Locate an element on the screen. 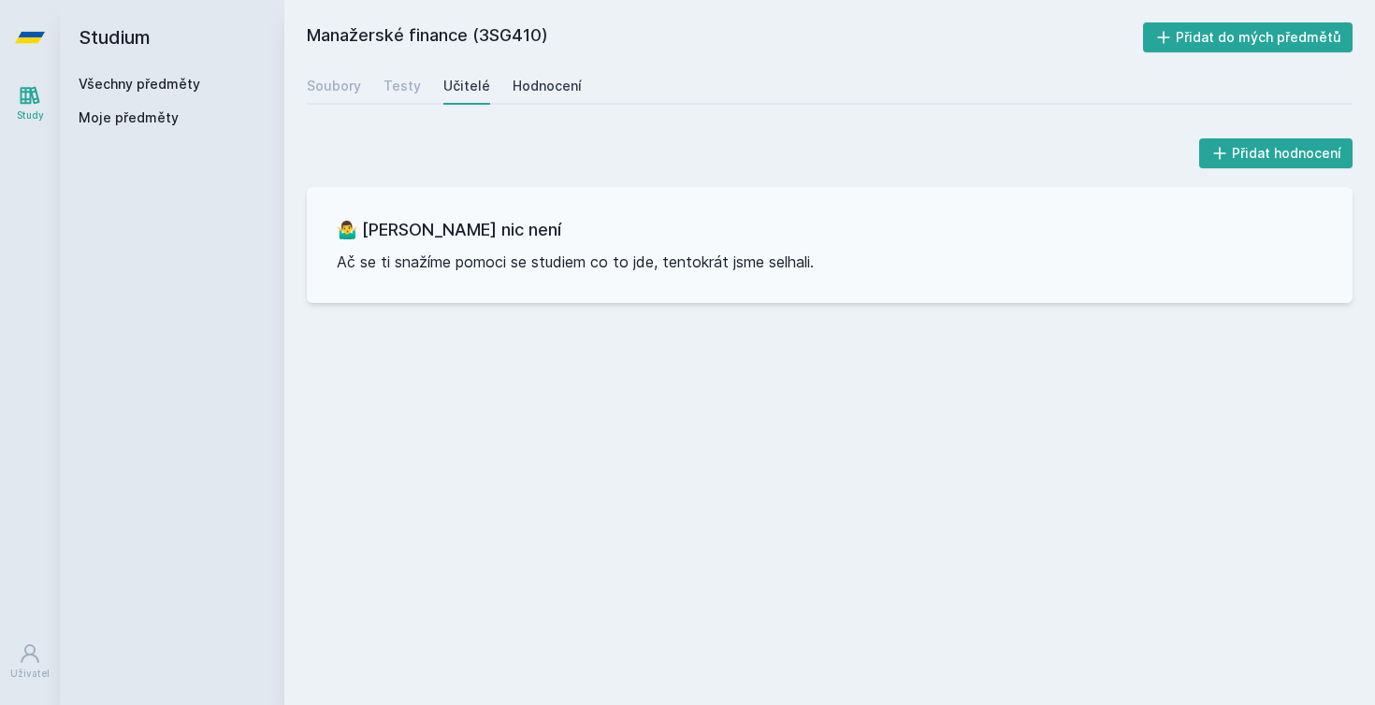 Image resolution: width=1375 pixels, height=705 pixels. a: Přidat hodnocení is located at coordinates (1276, 153).